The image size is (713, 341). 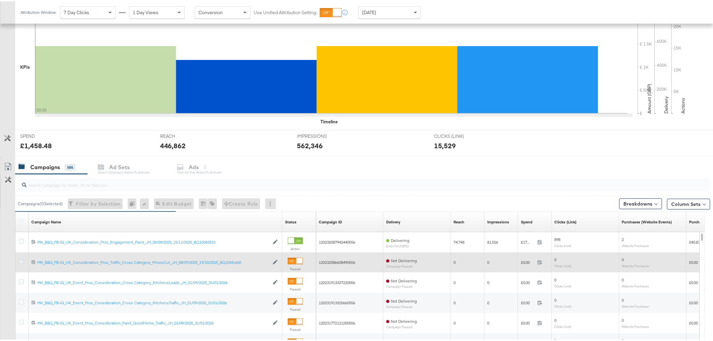 What do you see at coordinates (641, 203) in the screenshot?
I see `button: Breakdowns` at bounding box center [641, 203].